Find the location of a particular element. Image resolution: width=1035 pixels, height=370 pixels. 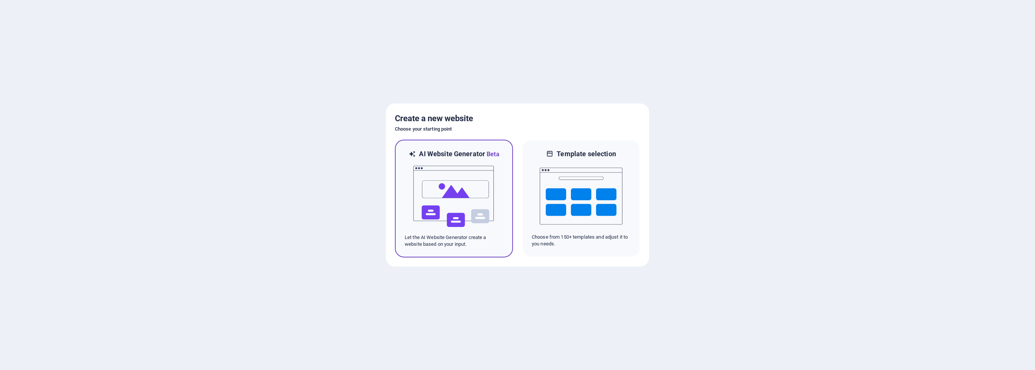

p: Let the AI Website Generator create a website based on your input. is located at coordinates (454, 241).